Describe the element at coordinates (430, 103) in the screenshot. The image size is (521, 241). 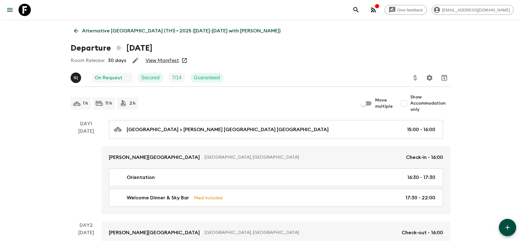
I see `span: Show Accommodation only` at that location.